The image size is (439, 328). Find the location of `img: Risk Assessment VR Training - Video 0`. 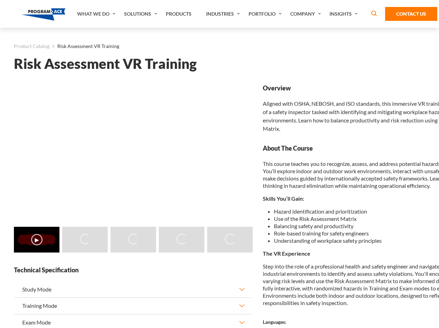

img: Risk Assessment VR Training - Video 0 is located at coordinates (37, 240).